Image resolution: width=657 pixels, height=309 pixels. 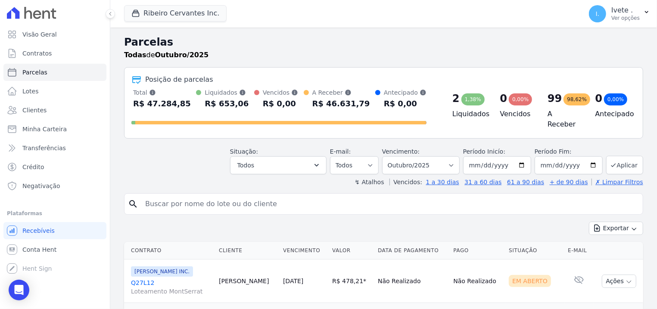 I want to click on th: E-mail, so click(x=579, y=251).